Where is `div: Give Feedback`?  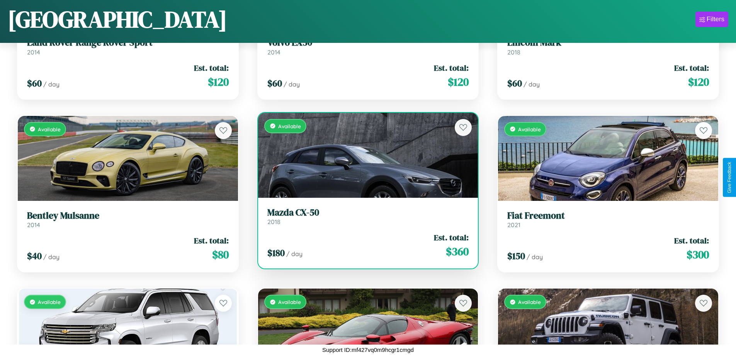 div: Give Feedback is located at coordinates (729, 177).